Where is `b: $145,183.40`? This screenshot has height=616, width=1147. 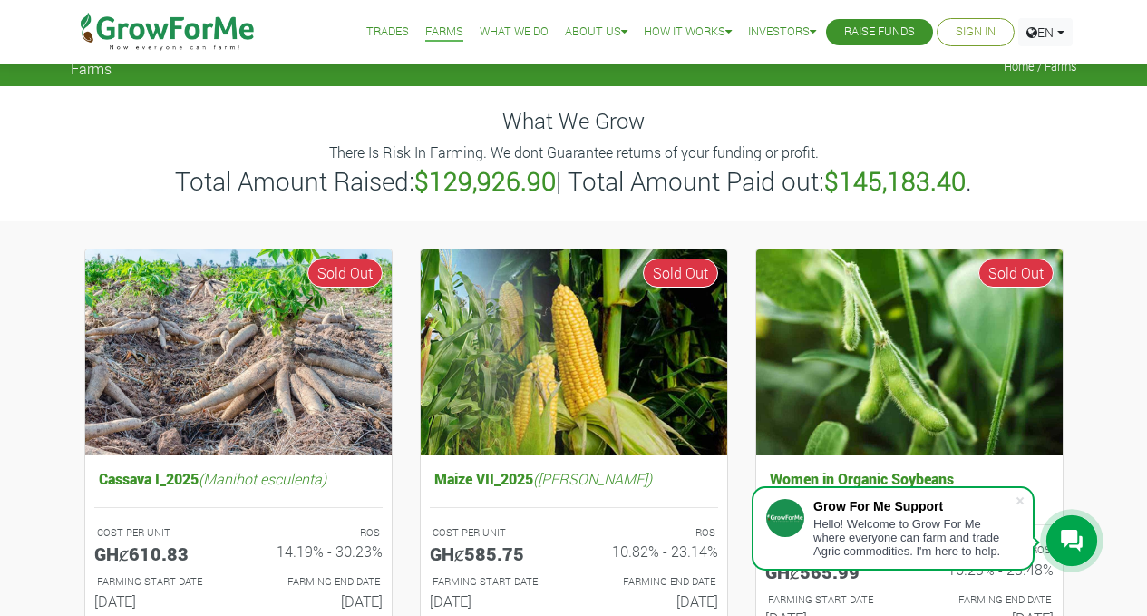
b: $145,183.40 is located at coordinates (895, 180).